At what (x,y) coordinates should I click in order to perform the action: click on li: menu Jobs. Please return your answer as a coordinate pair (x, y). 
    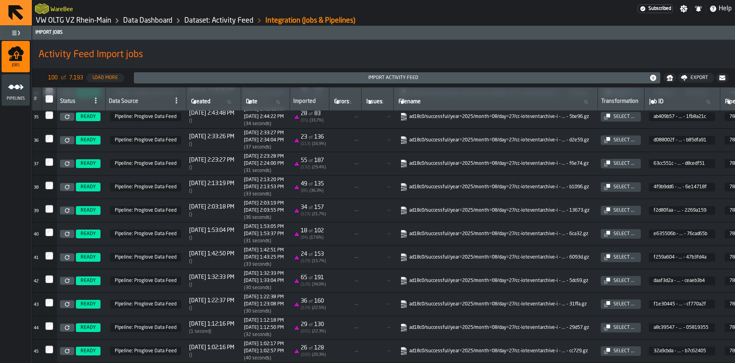
    Looking at the image, I should click on (16, 57).